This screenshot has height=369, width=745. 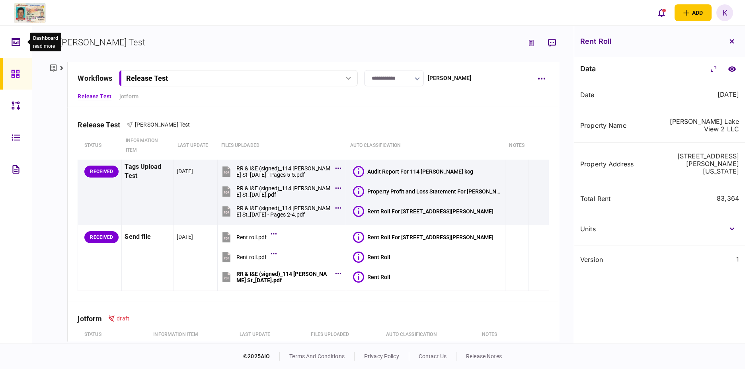 I want to click on a: Release Test, so click(x=94, y=96).